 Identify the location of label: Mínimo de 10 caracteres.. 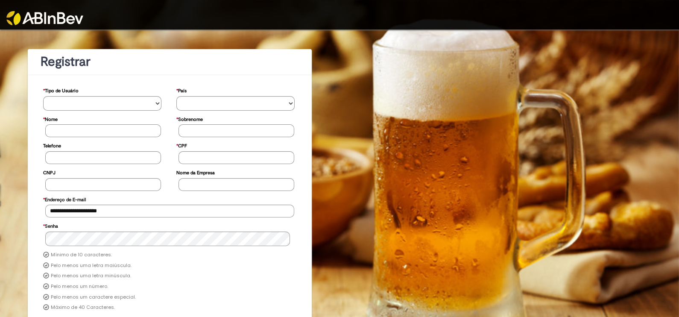
(81, 255).